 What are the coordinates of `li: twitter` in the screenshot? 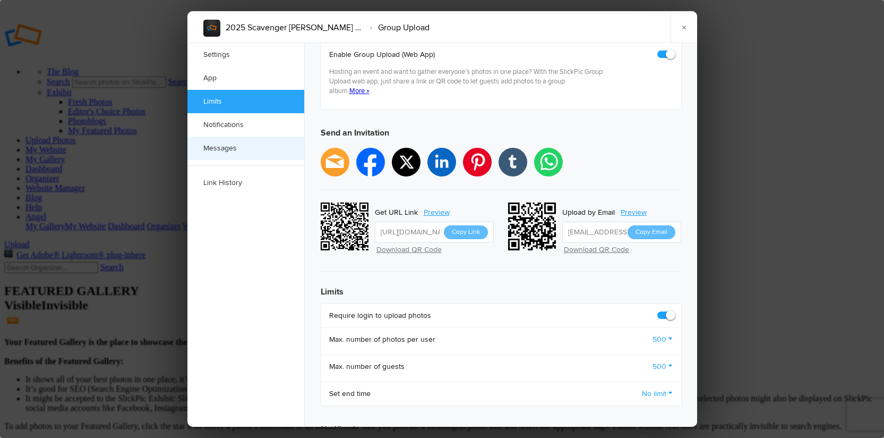 It's located at (406, 162).